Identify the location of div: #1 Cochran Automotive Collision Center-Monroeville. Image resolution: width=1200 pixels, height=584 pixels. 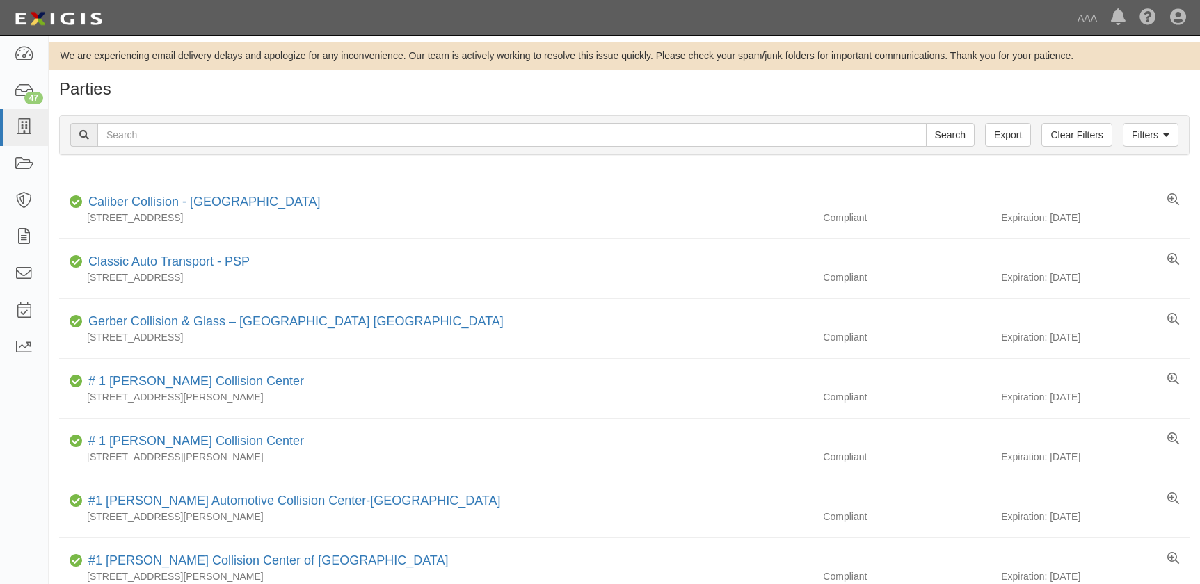
(291, 502).